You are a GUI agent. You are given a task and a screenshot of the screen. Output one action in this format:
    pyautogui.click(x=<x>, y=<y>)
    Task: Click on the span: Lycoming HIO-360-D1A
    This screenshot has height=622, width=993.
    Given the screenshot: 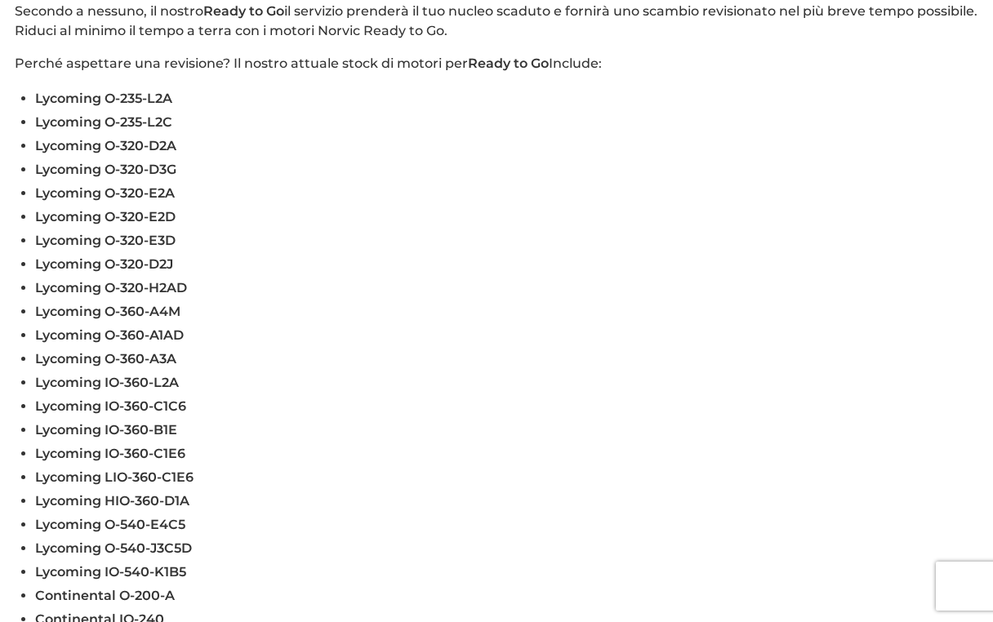 What is the action you would take?
    pyautogui.click(x=112, y=500)
    